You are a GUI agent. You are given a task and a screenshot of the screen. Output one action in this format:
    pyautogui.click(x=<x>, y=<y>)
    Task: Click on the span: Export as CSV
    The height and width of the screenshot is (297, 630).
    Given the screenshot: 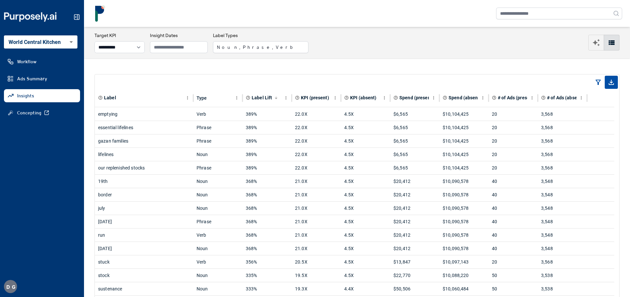 What is the action you would take?
    pyautogui.click(x=612, y=82)
    